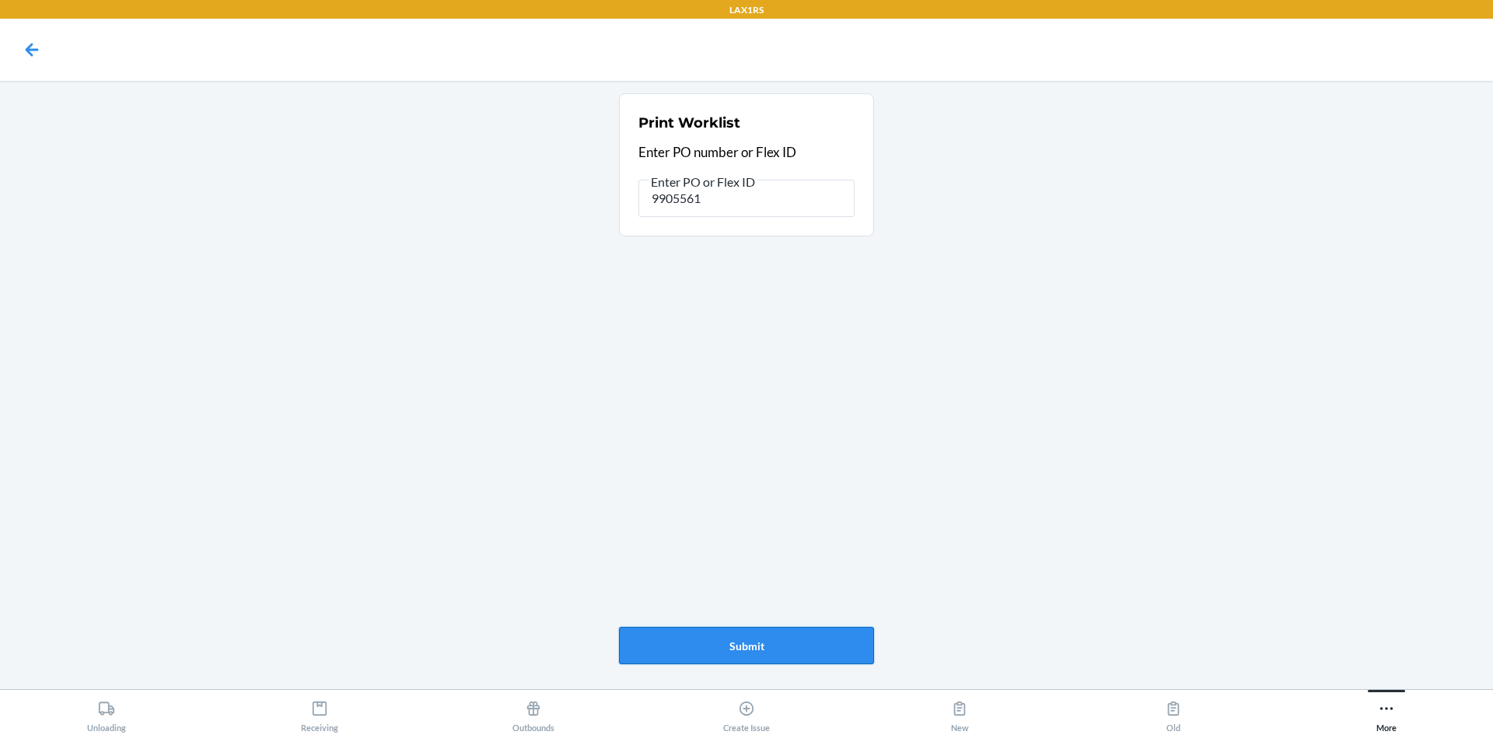  What do you see at coordinates (689, 123) in the screenshot?
I see `h2: Print Worklist` at bounding box center [689, 123].